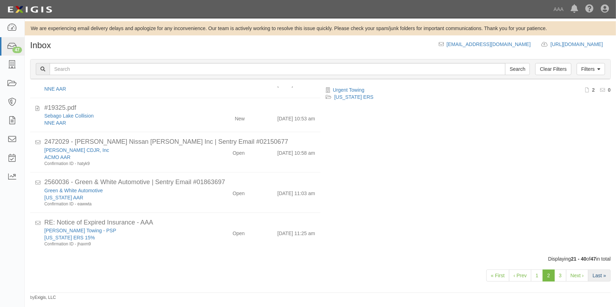 The image size is (616, 307). Describe the element at coordinates (609, 90) in the screenshot. I see `b: 0` at that location.